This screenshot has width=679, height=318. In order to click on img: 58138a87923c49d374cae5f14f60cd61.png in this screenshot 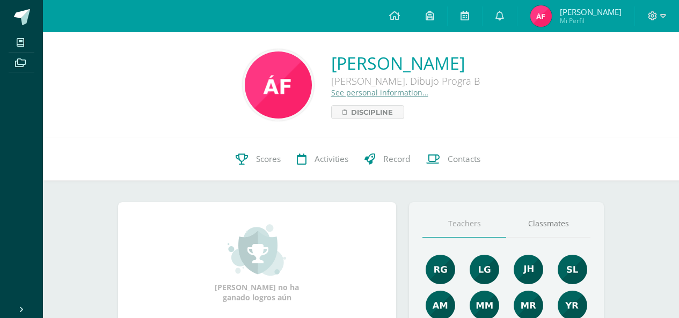, I will do `click(278, 85)`.